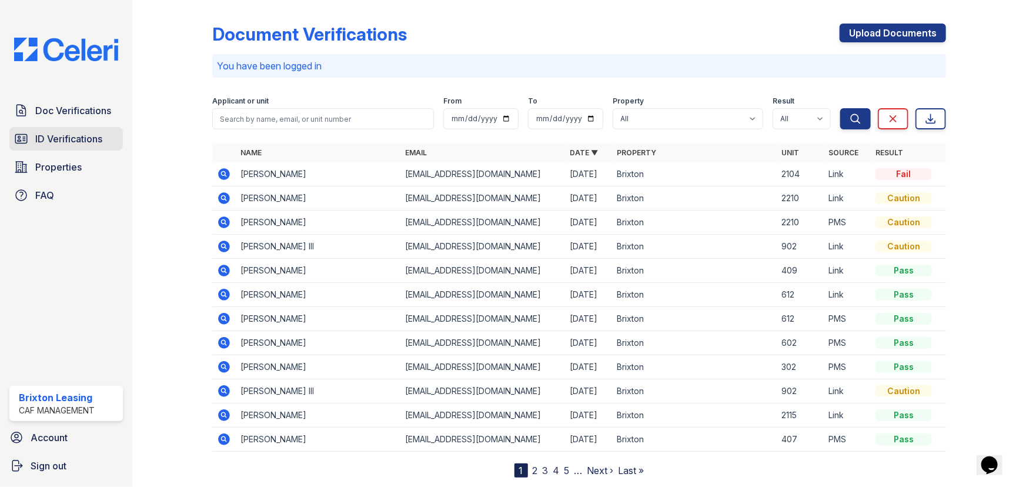  What do you see at coordinates (309, 34) in the screenshot?
I see `div: Document Verifications` at bounding box center [309, 34].